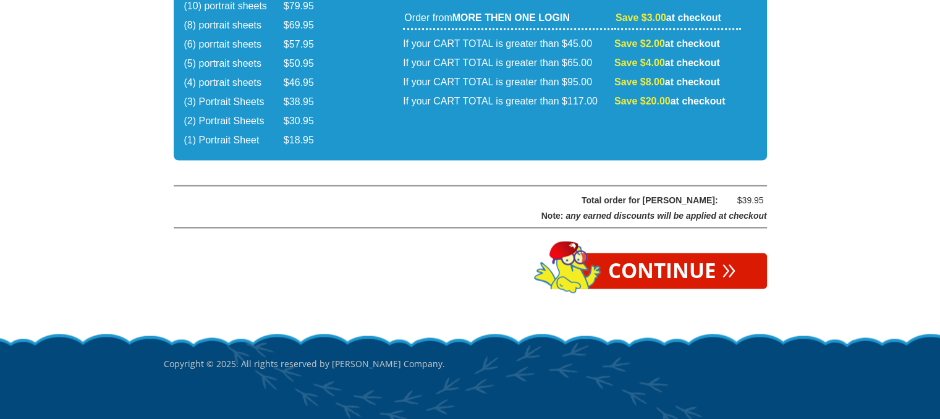 The width and height of the screenshot is (940, 419). I want to click on td: If your CART TOTAL is greater than $117.00, so click(508, 101).